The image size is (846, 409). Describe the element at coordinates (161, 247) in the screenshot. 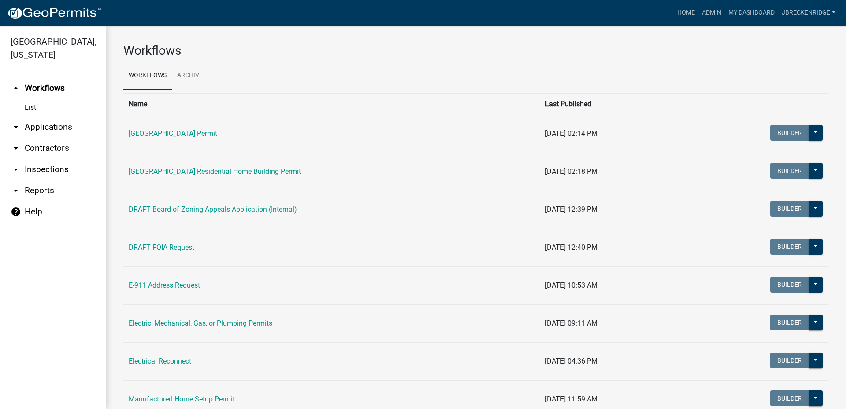

I see `a: DRAFT FOIA Request` at that location.